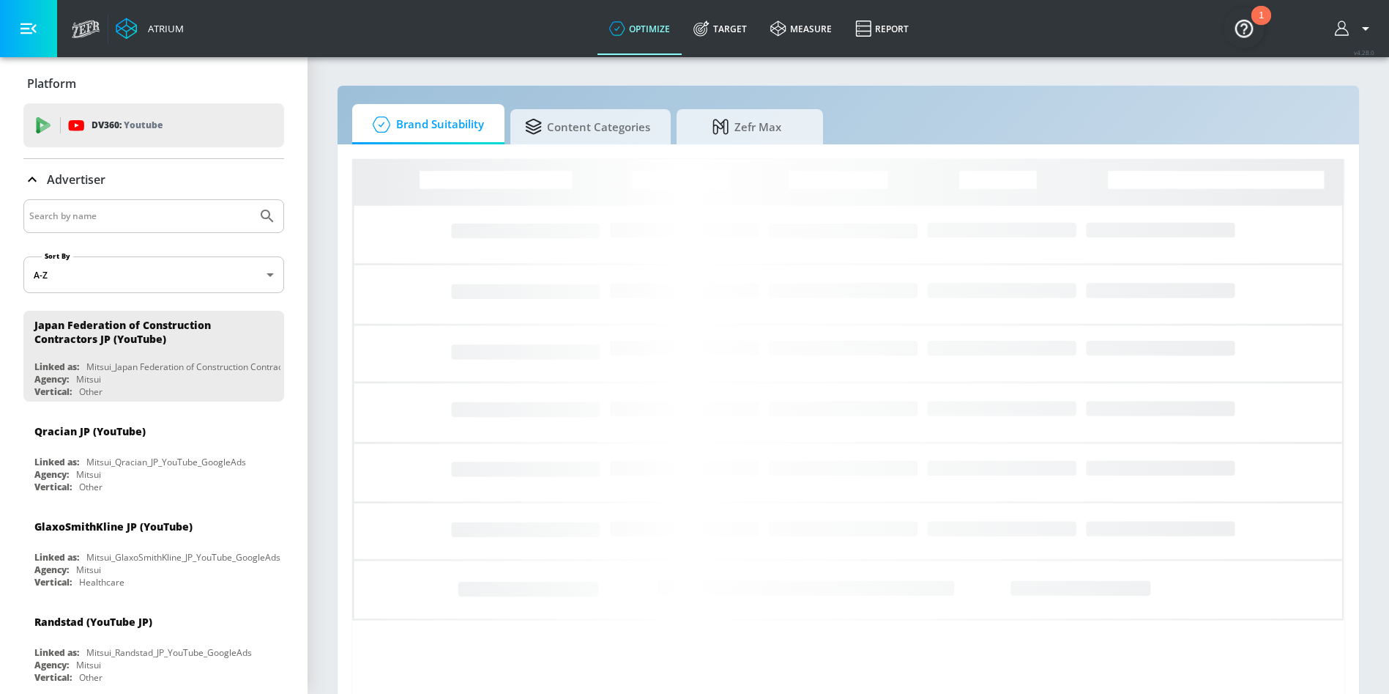 The image size is (1389, 694). I want to click on span: v 4.28.0, so click(1364, 52).